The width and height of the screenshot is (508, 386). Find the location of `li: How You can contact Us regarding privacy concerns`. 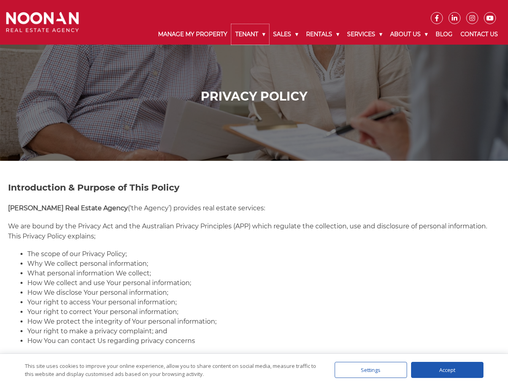

li: How You can contact Us regarding privacy concerns is located at coordinates (263, 341).